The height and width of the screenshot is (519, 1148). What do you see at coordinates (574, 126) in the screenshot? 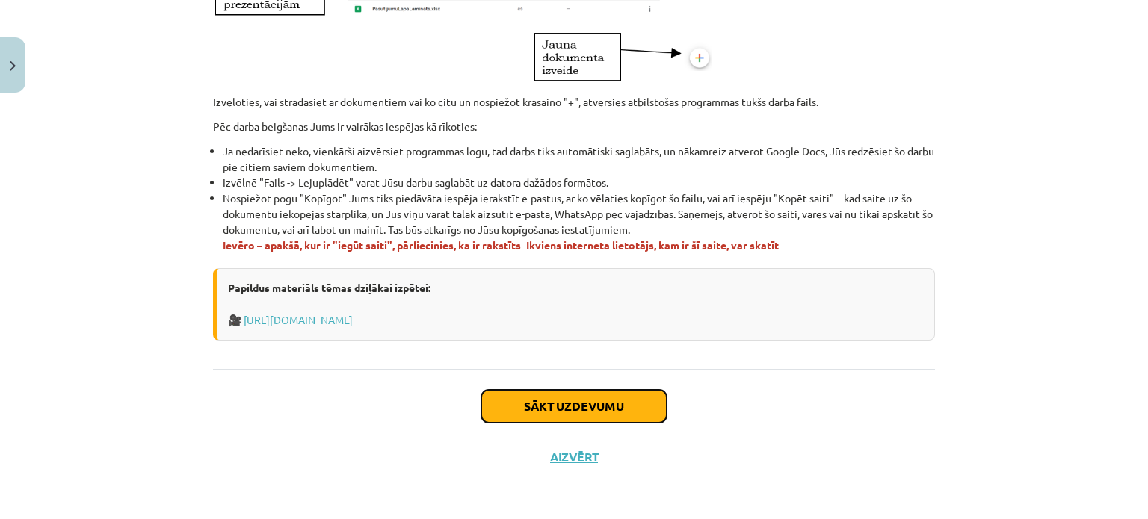
I see `p: Pēc darba beigšanas Jums ir vairākas iespējas kā rīkoties:` at bounding box center [574, 126].